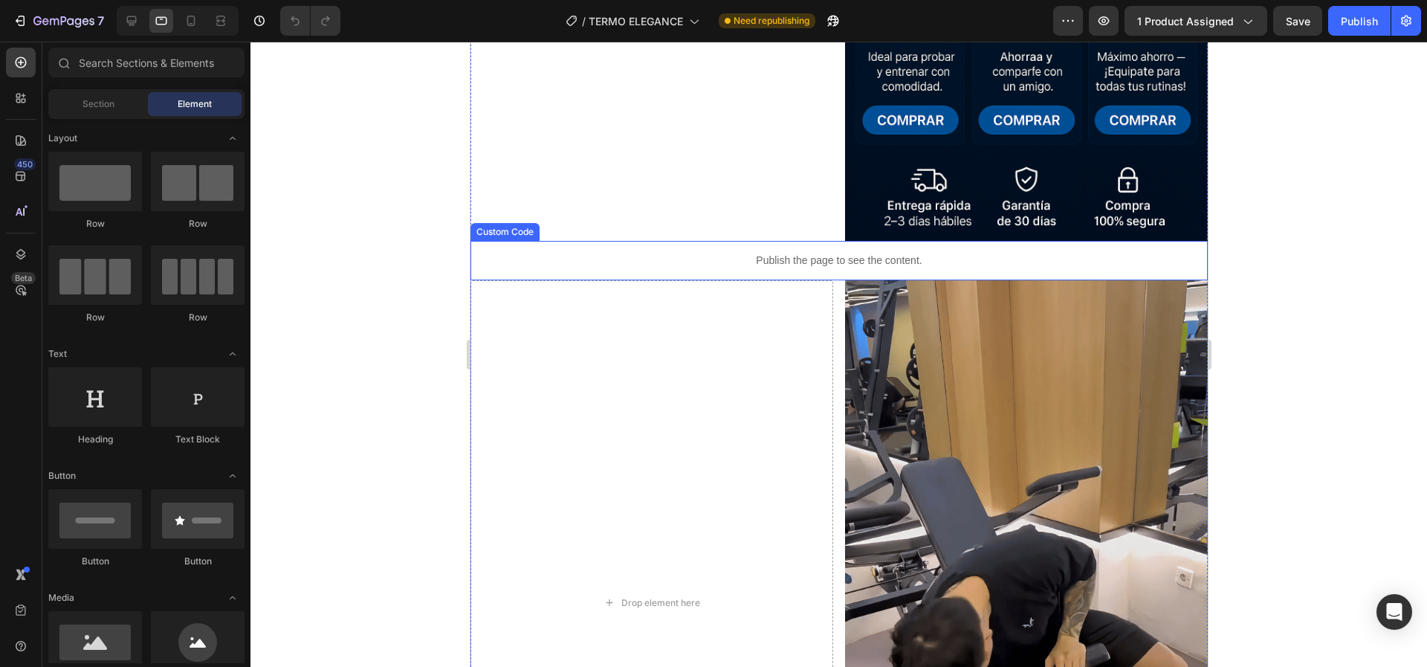 Image resolution: width=1427 pixels, height=667 pixels. Describe the element at coordinates (146, 62) in the screenshot. I see `input: Search Sections & Elements` at that location.